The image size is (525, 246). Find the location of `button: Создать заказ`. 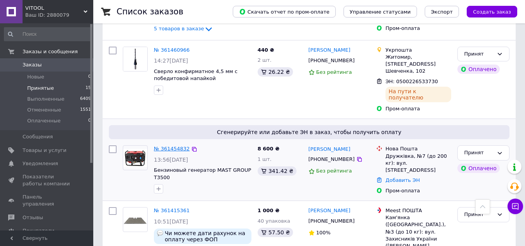

button: Создать заказ is located at coordinates (492, 12).